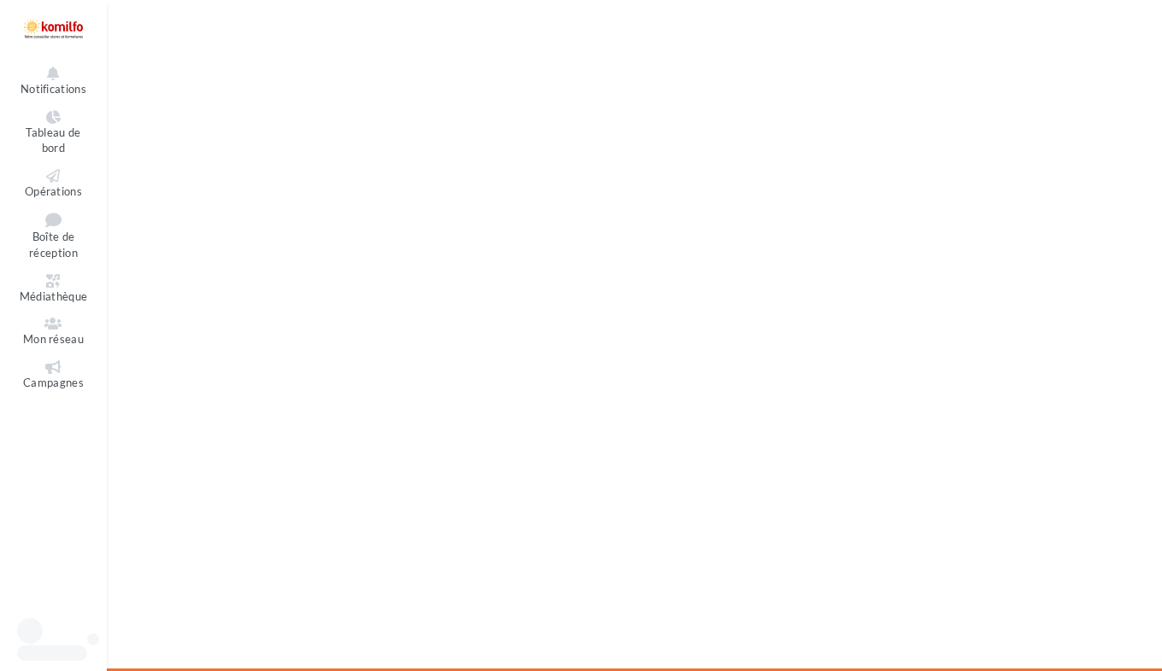 The image size is (1162, 671). Describe the element at coordinates (54, 296) in the screenshot. I see `span: Médiathèque` at that location.